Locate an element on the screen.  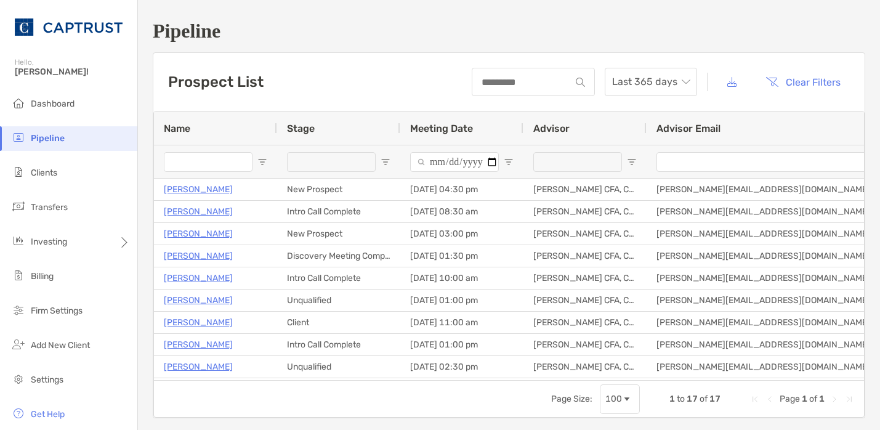
span: Last 365 days is located at coordinates (651, 82).